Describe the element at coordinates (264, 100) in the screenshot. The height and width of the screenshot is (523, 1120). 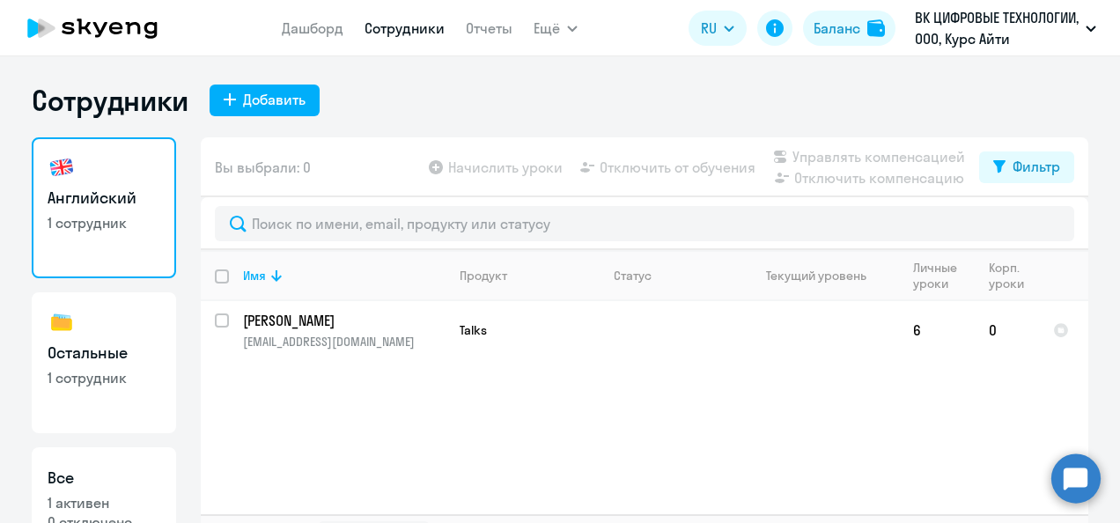
I see `button: Добавить` at that location.